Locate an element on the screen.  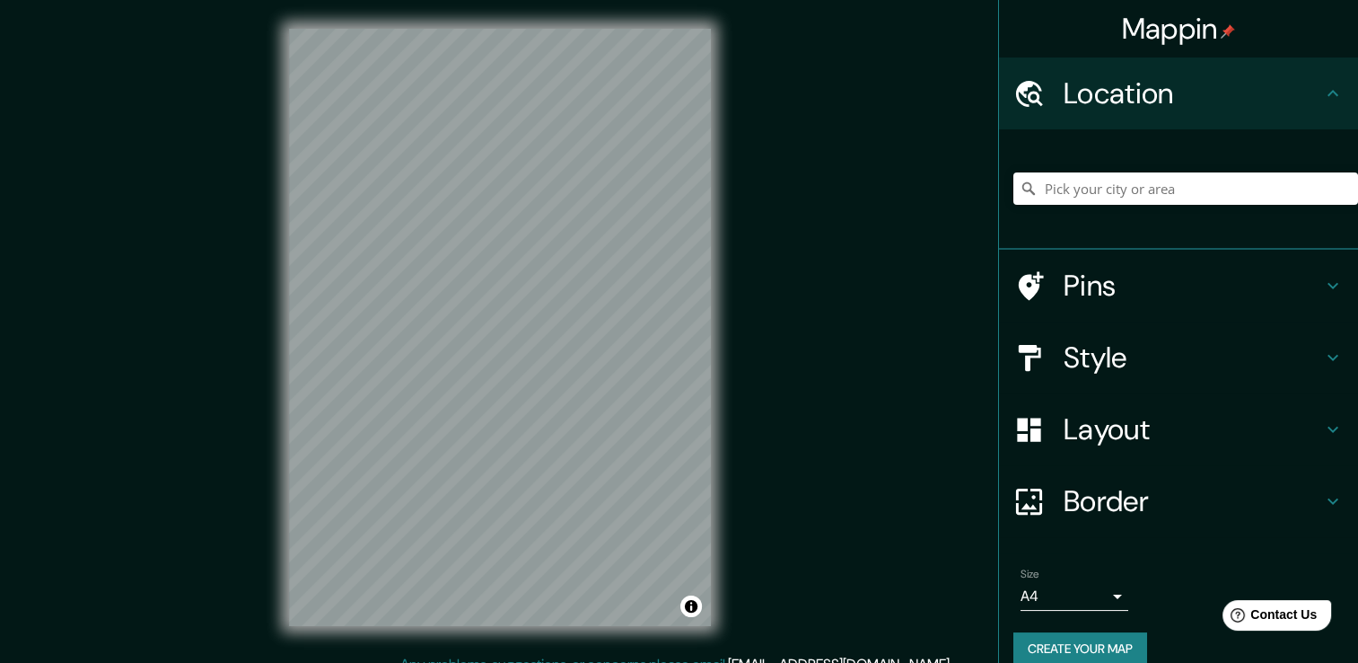
span: Contact Us is located at coordinates (85, 22).